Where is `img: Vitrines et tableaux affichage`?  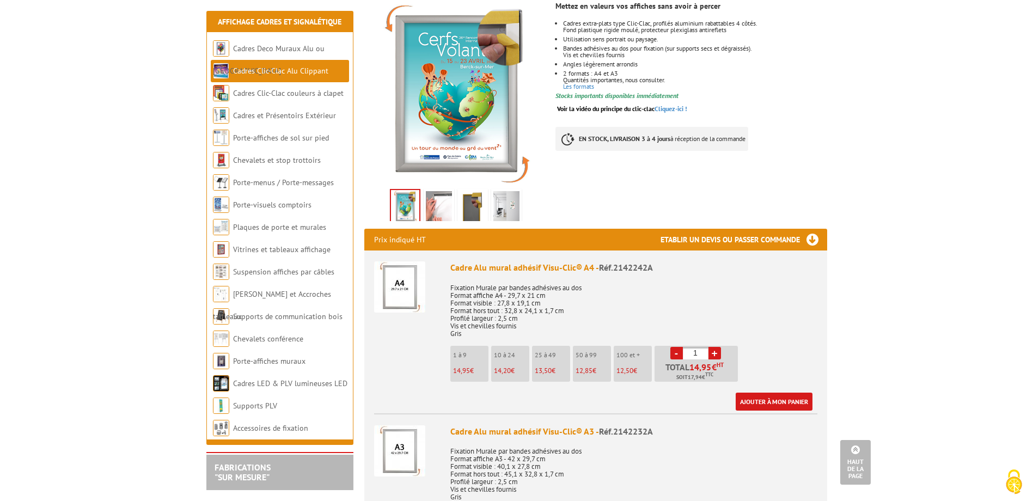 img: Vitrines et tableaux affichage is located at coordinates (221, 249).